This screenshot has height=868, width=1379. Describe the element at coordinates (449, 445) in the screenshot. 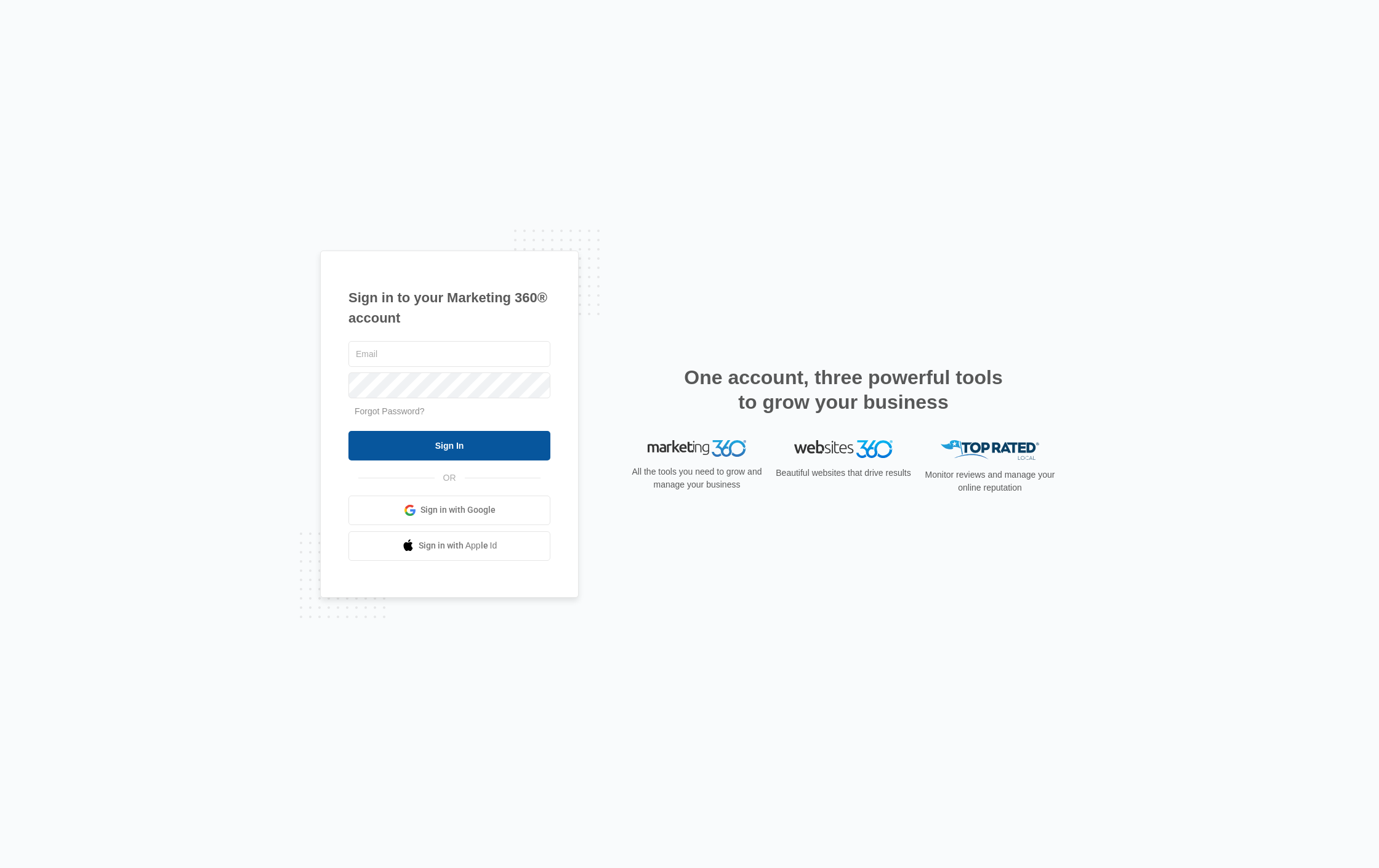

I see `input: Sign In` at that location.